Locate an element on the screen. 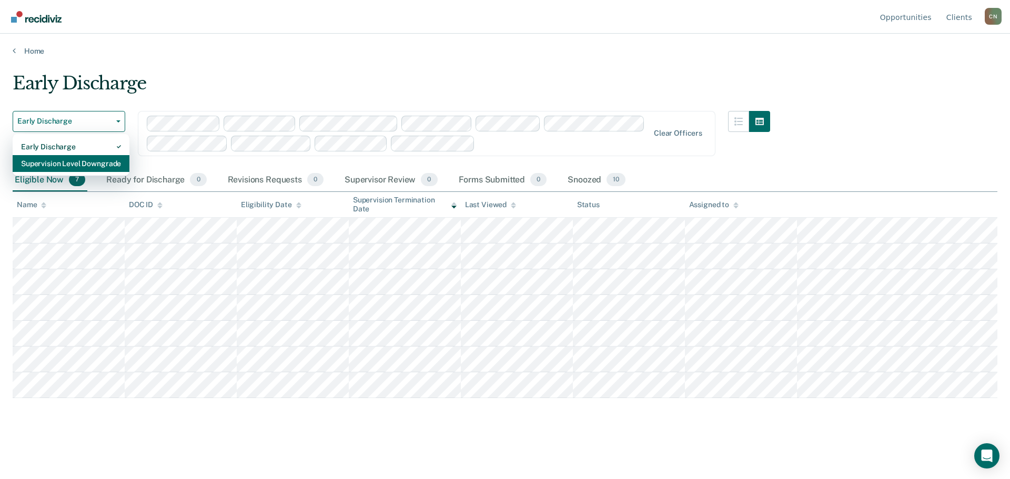  div: Eligible Now7 is located at coordinates (50, 180).